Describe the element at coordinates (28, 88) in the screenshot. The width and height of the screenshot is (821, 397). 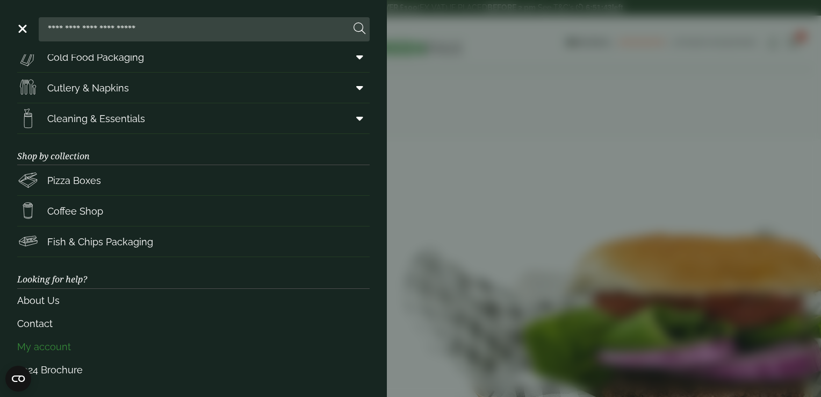
I see `img: Cutlery.svg` at that location.